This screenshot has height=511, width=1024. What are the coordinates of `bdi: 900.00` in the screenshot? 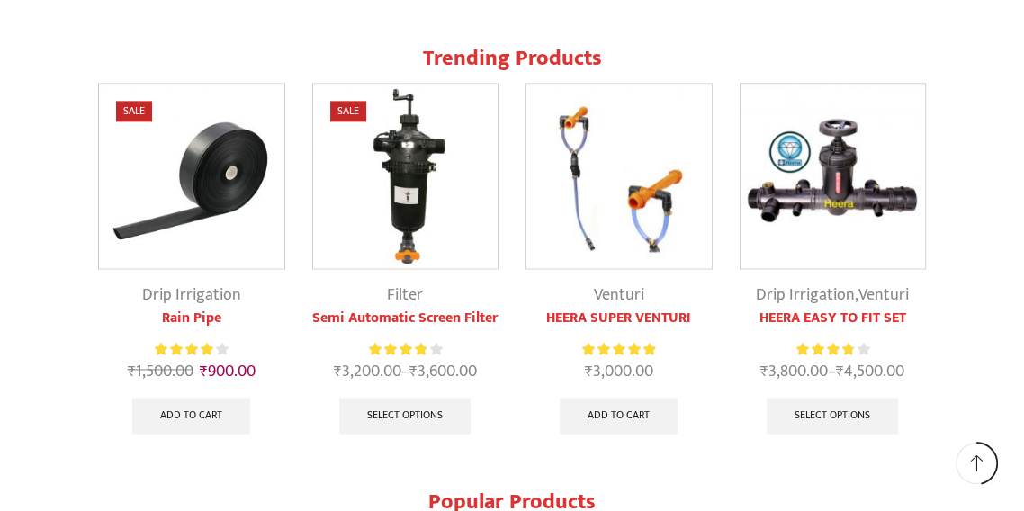 It's located at (228, 372).